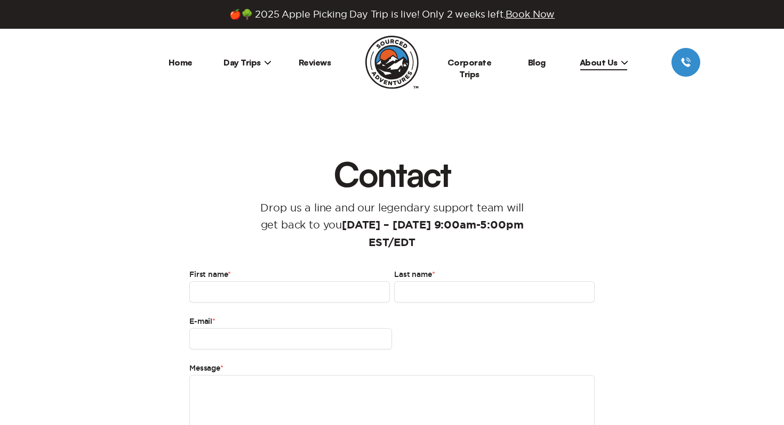 This screenshot has height=425, width=784. I want to click on a: Home, so click(180, 62).